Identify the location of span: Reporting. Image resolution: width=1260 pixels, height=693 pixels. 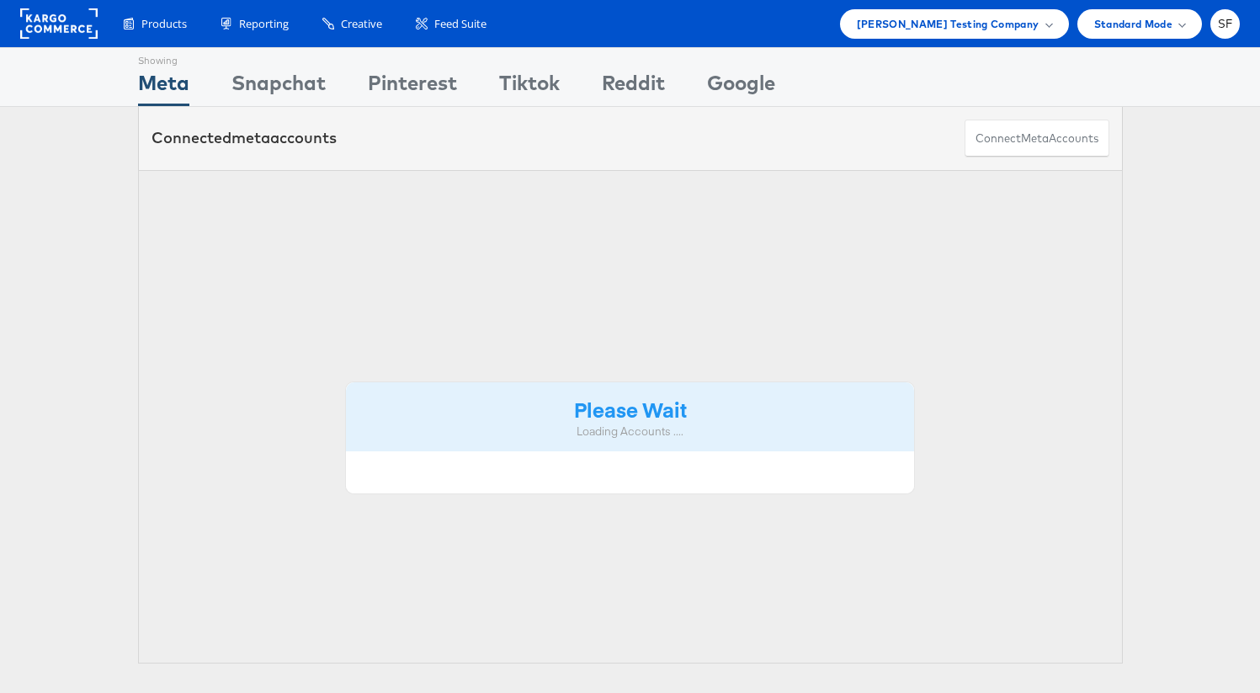
(263, 24).